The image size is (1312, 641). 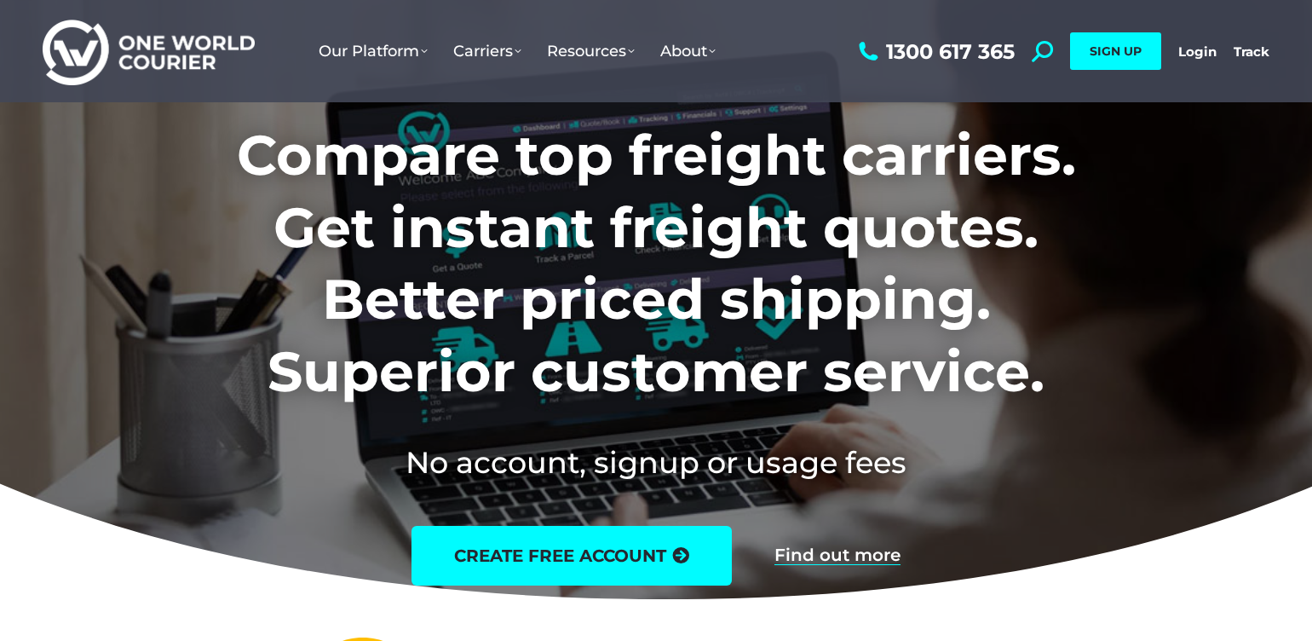 I want to click on span: About, so click(x=688, y=51).